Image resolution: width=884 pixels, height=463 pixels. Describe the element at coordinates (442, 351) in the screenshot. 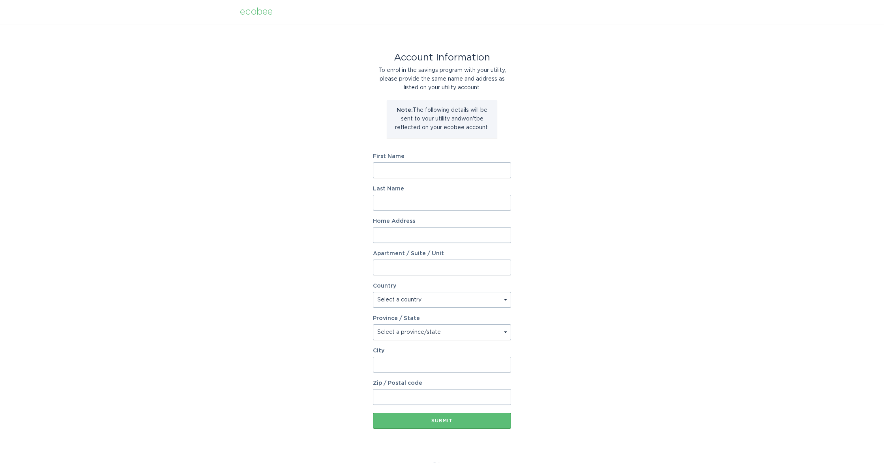

I see `label: City` at that location.